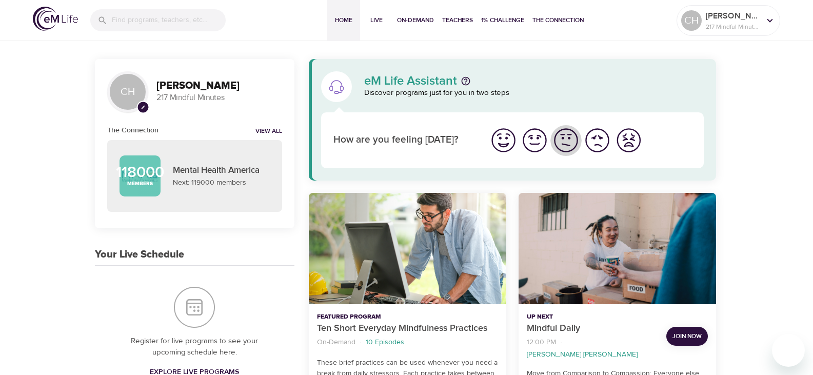  What do you see at coordinates (629, 140) in the screenshot?
I see `img: worst` at bounding box center [629, 140].